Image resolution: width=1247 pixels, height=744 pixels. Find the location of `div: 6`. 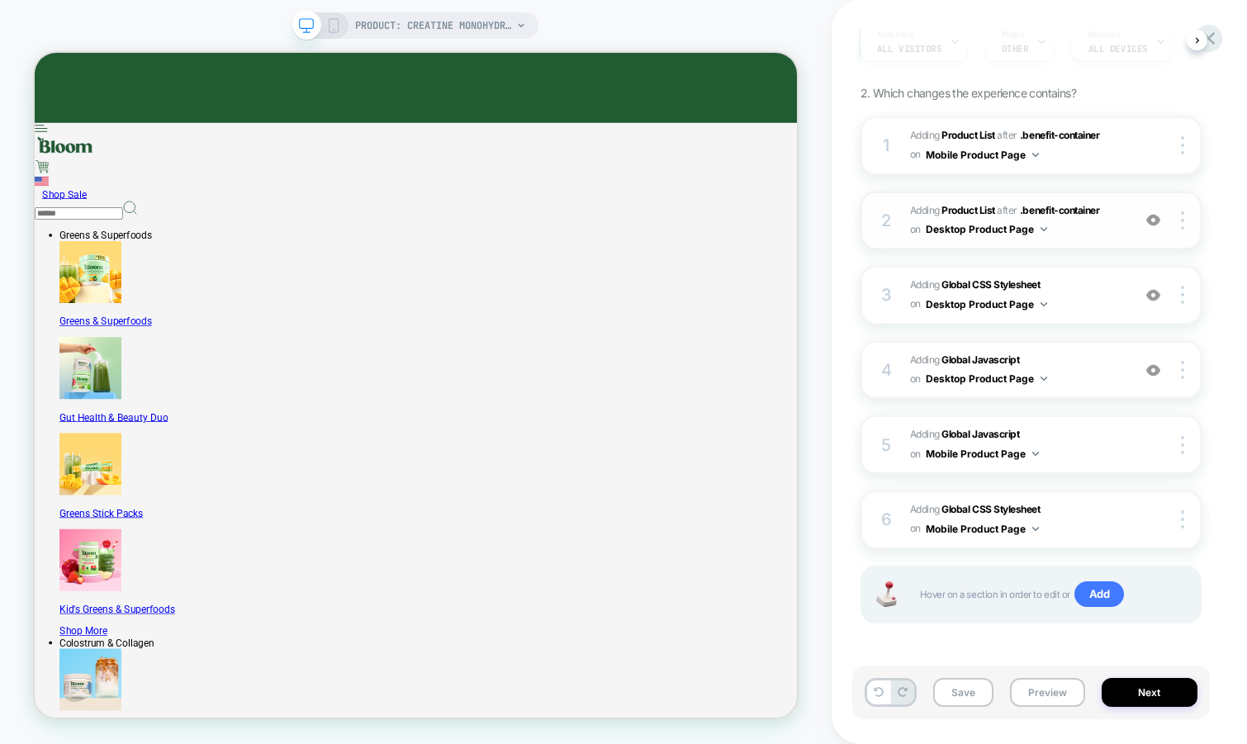

div: 6 is located at coordinates (887, 519).